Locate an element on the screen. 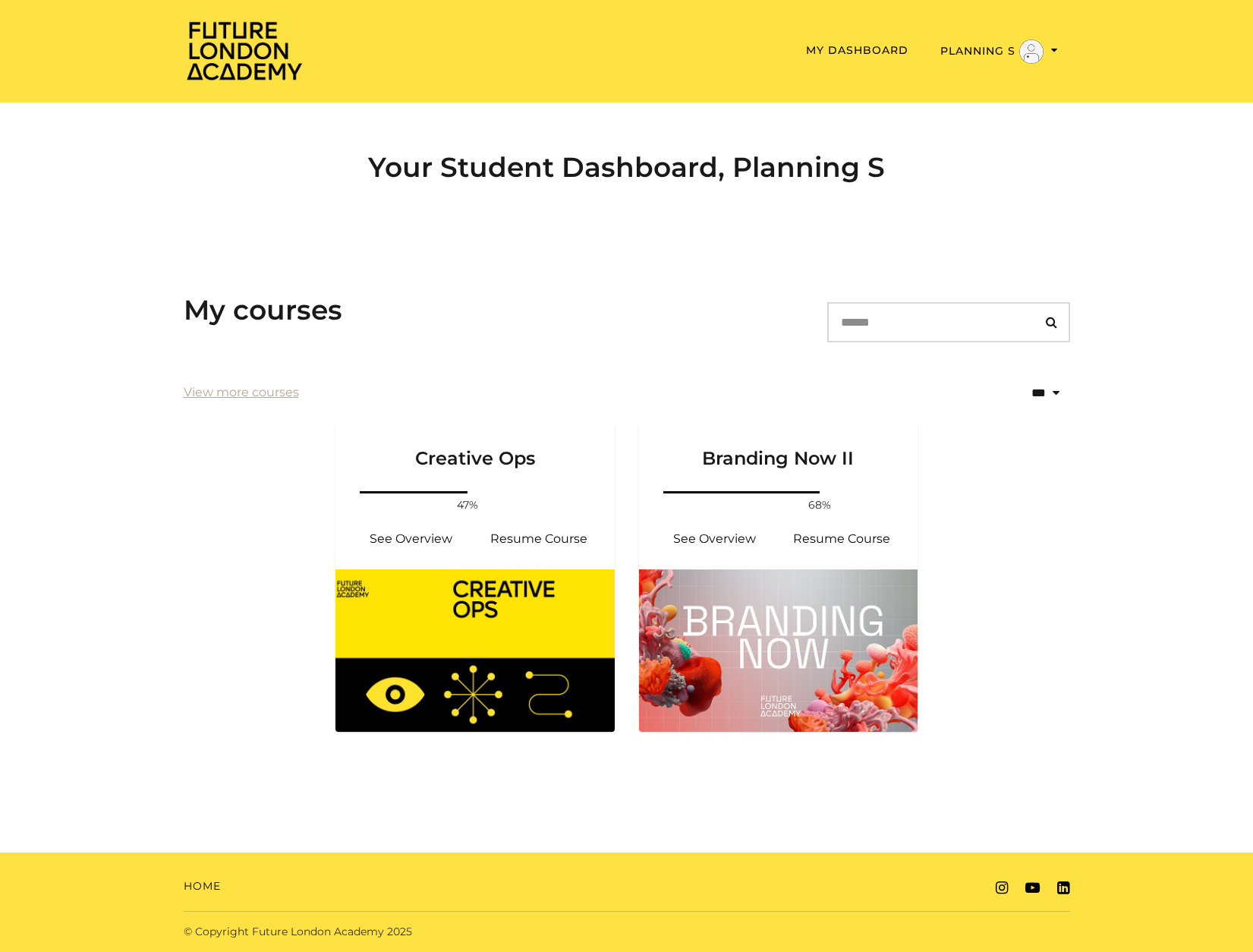  a: Creative Ops: Resume Course is located at coordinates (539, 538).